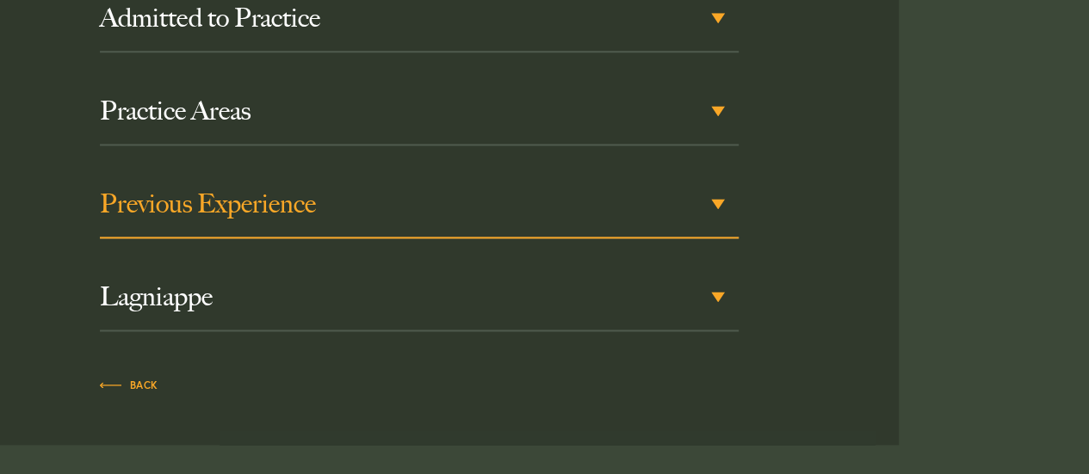 The image size is (1089, 474). Describe the element at coordinates (419, 297) in the screenshot. I see `h3: Lagniappe` at that location.